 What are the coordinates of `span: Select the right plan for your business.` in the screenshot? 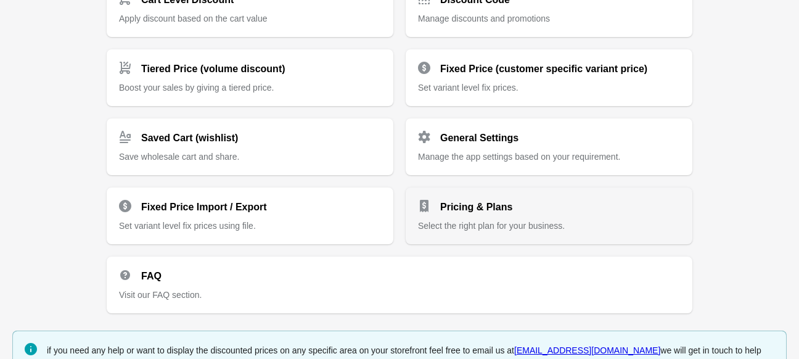 It's located at (491, 226).